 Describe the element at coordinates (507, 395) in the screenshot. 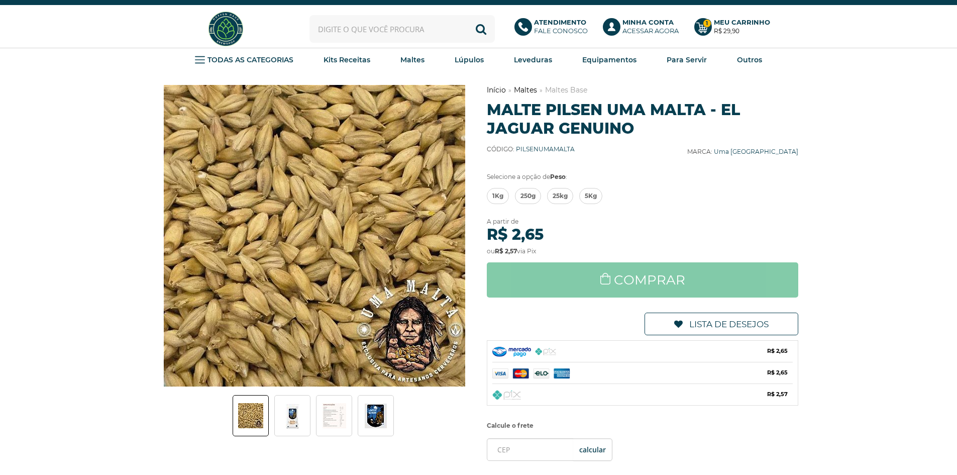

I see `img: Pix` at that location.